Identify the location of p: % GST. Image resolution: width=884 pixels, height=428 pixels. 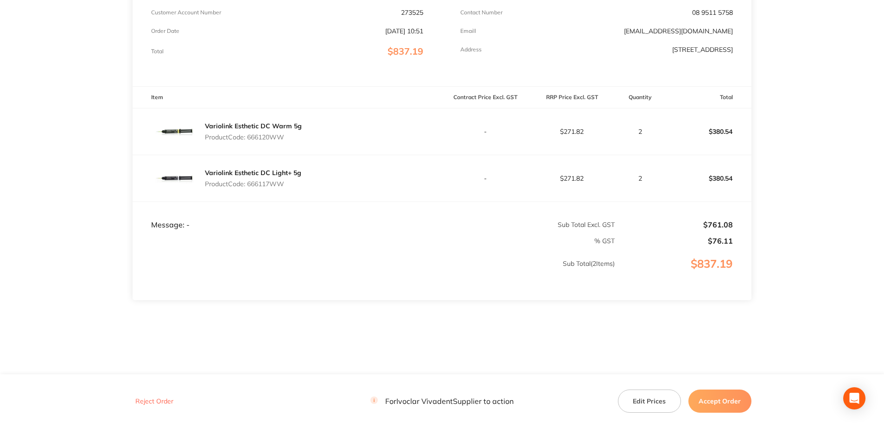
(374, 241).